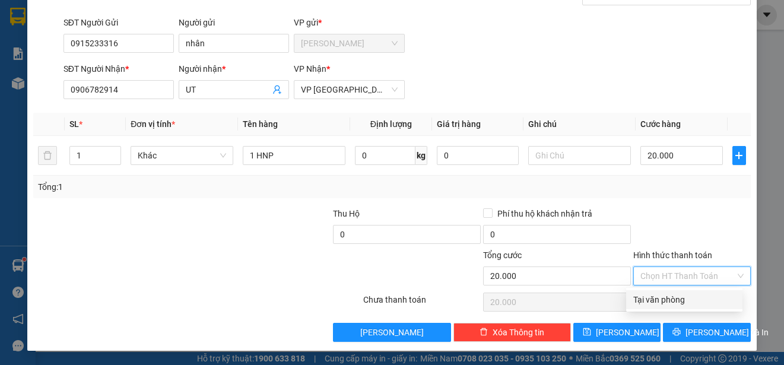 This screenshot has width=784, height=365. What do you see at coordinates (294, 155) in the screenshot?
I see `input: VD: Bàn, Ghế` at bounding box center [294, 155].